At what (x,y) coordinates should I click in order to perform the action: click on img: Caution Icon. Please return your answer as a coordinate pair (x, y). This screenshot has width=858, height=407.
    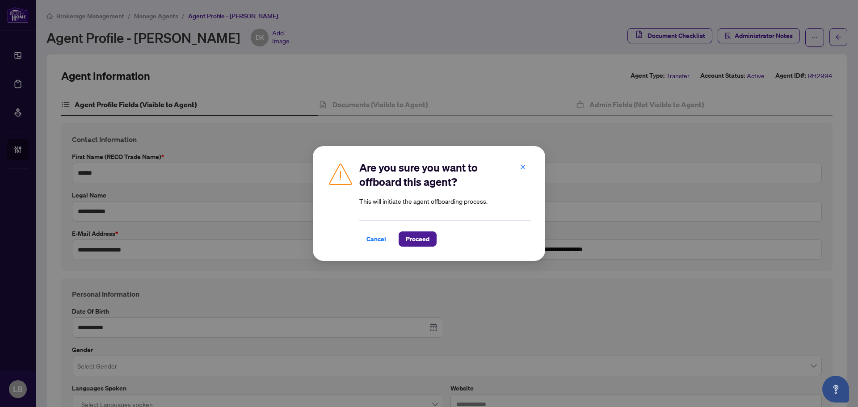
    Looking at the image, I should click on (341, 174).